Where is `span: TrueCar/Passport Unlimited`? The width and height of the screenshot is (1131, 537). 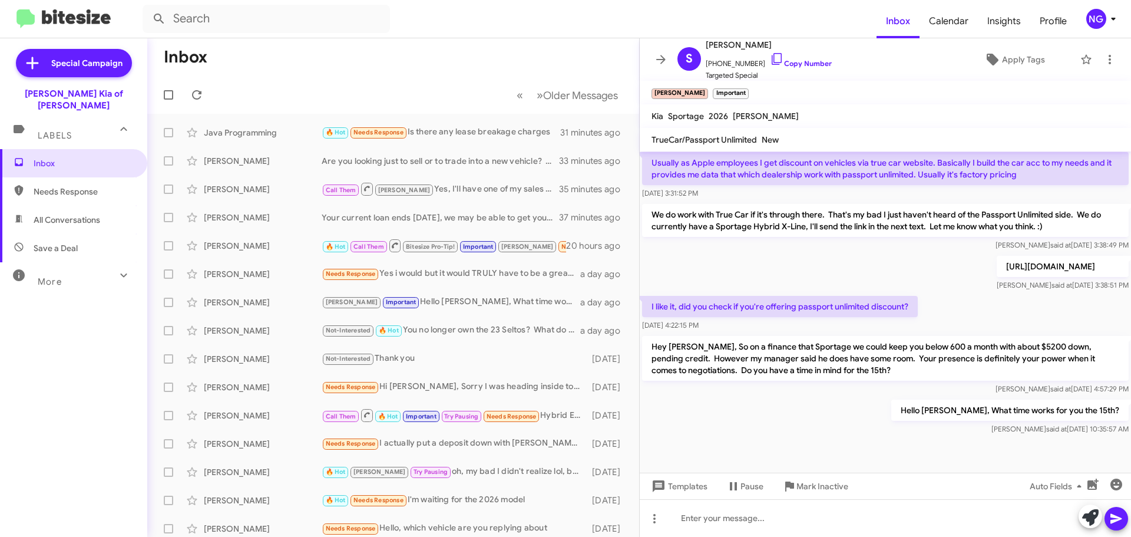
span: TrueCar/Passport Unlimited is located at coordinates (704, 140).